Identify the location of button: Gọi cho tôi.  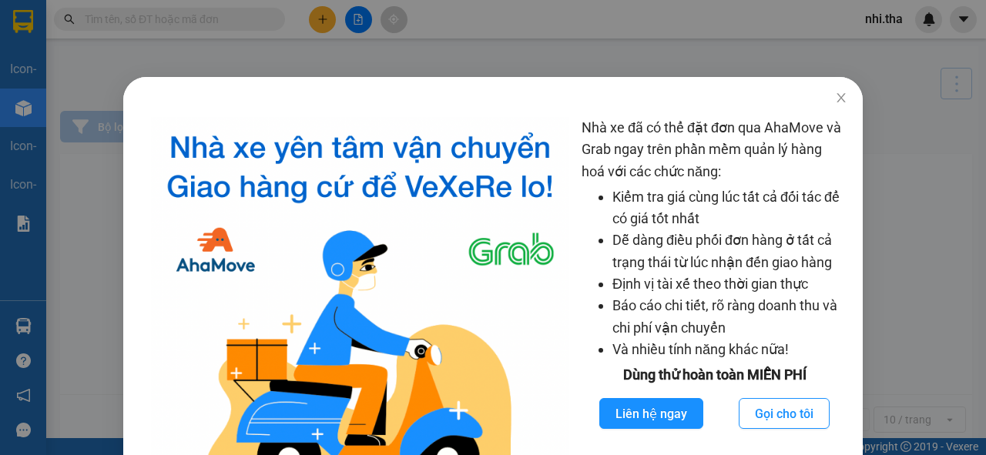
(784, 413).